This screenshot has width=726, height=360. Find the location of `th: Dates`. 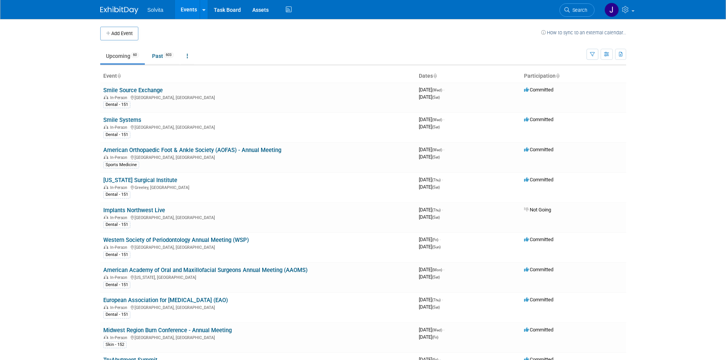

th: Dates is located at coordinates (469, 76).